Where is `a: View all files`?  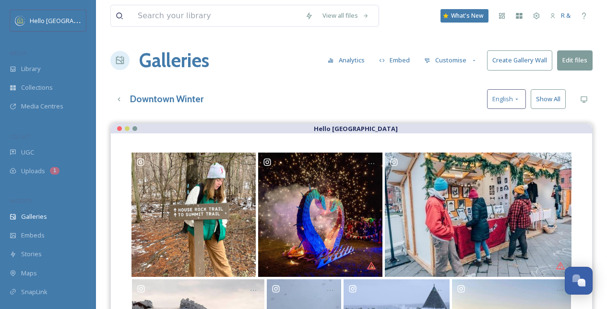
a: View all files is located at coordinates (345, 15).